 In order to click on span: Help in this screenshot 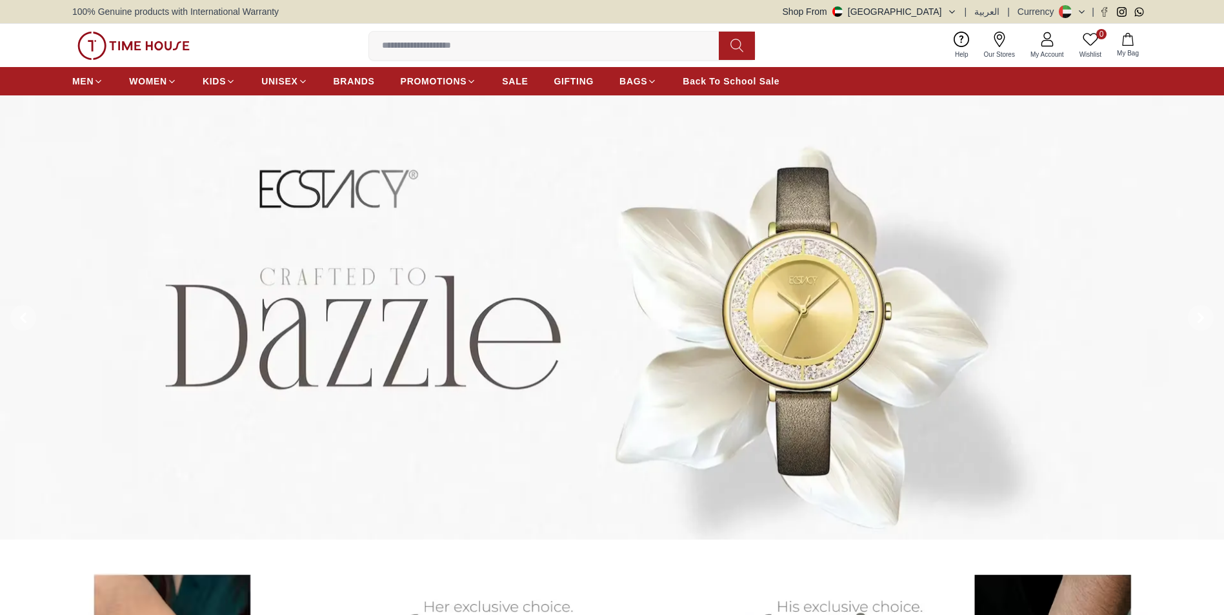, I will do `click(961, 54)`.